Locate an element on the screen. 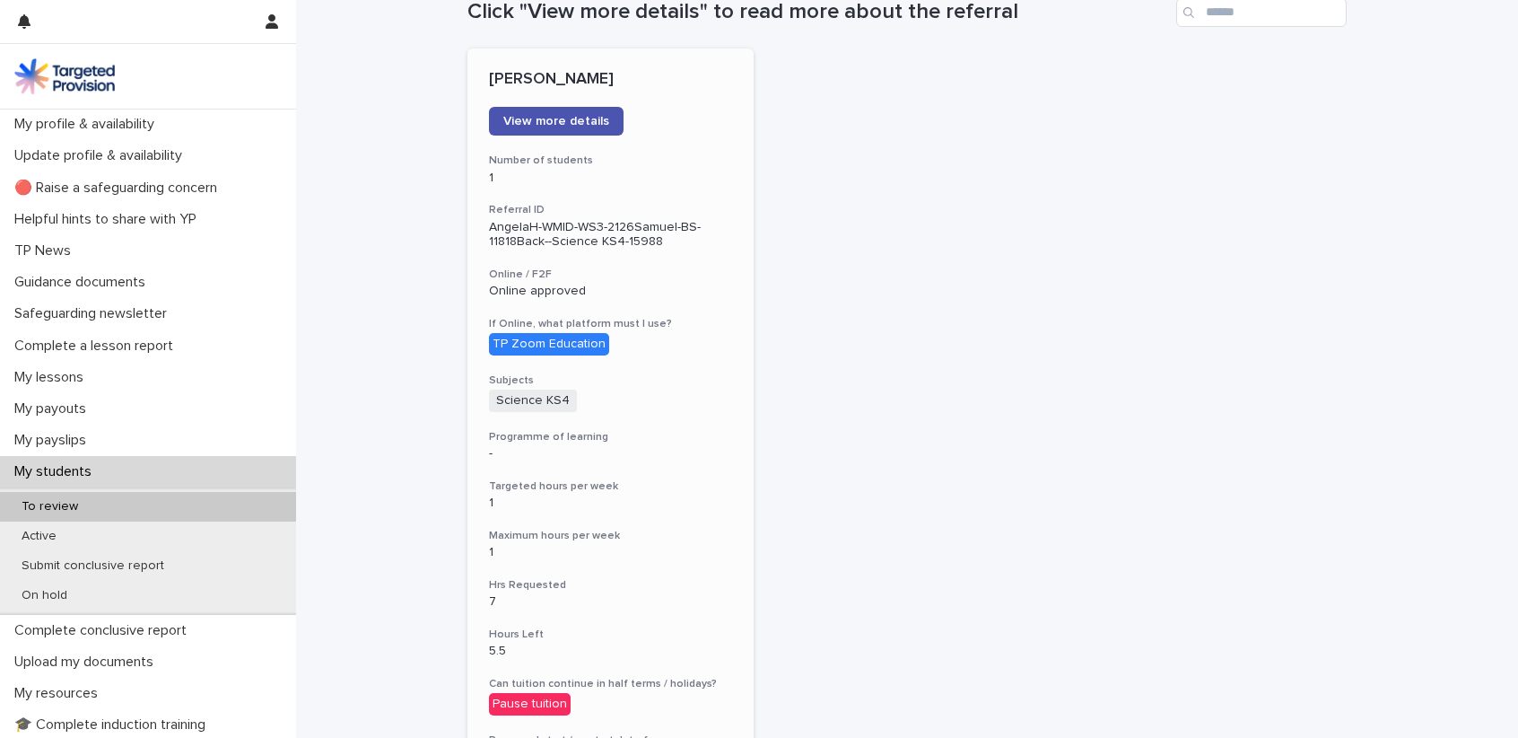 Image resolution: width=1518 pixels, height=738 pixels. p: Online approved is located at coordinates (610, 291).